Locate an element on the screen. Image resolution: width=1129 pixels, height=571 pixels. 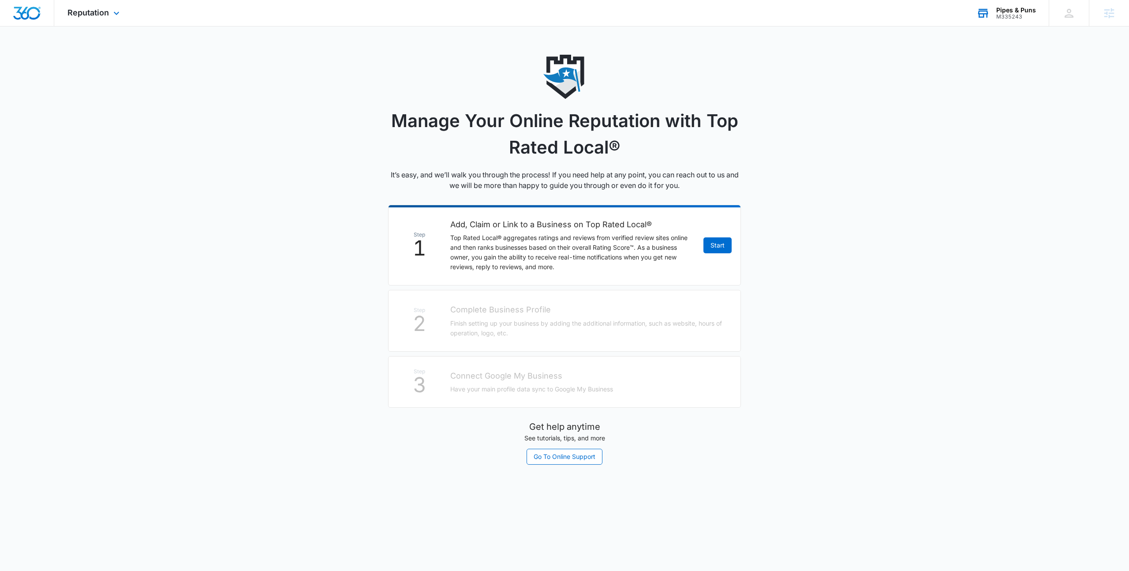
span: Step is located at coordinates (419, 235).